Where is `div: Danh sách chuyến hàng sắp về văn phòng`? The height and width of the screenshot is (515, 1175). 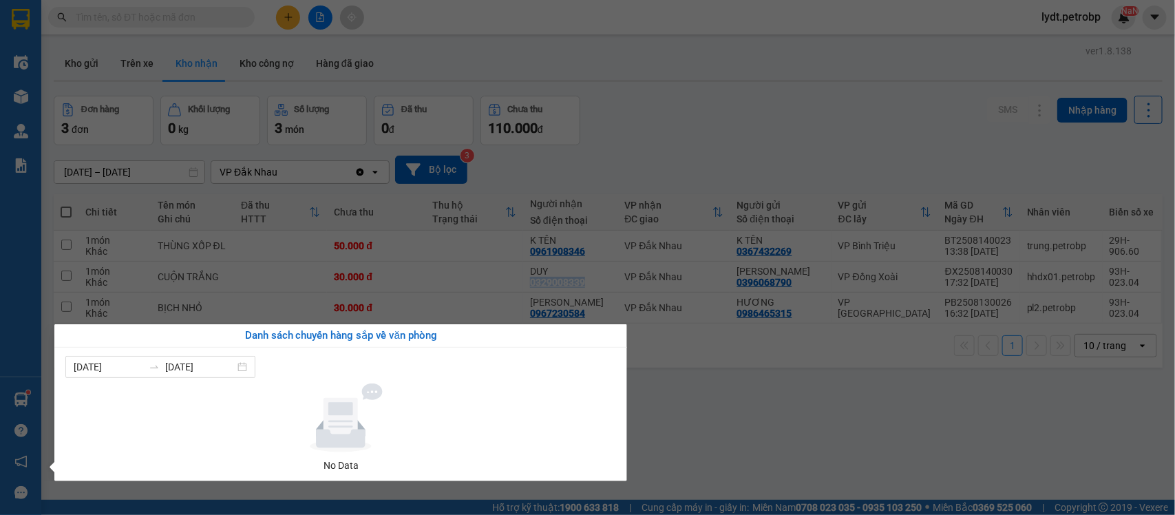 div: Danh sách chuyến hàng sắp về văn phòng is located at coordinates (341, 336).